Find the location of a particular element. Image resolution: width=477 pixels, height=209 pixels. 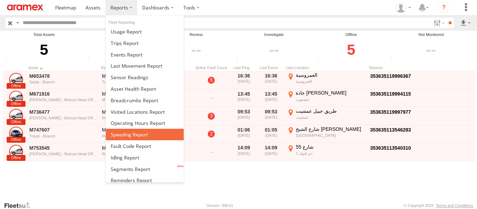

div: Total number of Enabled and Paused Assets is located at coordinates (9, 59).